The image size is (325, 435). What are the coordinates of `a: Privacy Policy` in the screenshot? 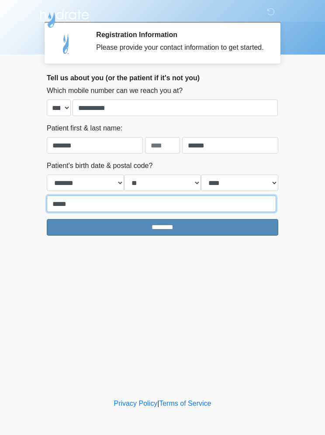 It's located at (136, 403).